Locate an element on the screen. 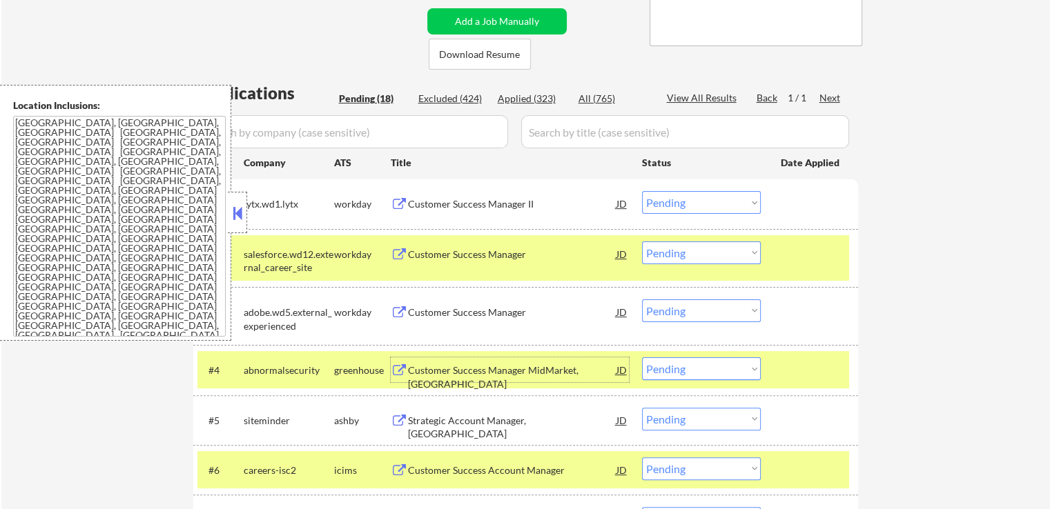 The height and width of the screenshot is (509, 1050). div: adobe.wd5.external_experienced is located at coordinates (288, 319).